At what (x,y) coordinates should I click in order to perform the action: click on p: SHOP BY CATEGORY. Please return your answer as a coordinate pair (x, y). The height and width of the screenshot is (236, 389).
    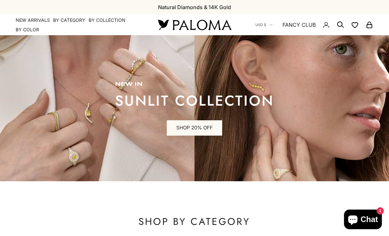
    Looking at the image, I should click on (194, 221).